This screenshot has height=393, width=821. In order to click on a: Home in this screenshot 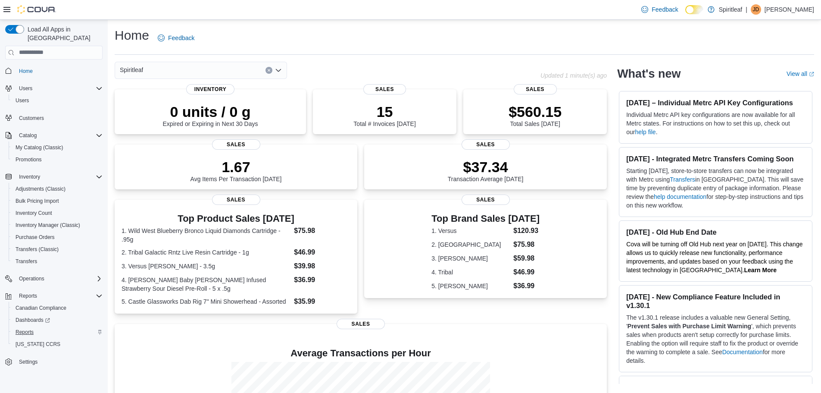, I will do `click(26, 71)`.